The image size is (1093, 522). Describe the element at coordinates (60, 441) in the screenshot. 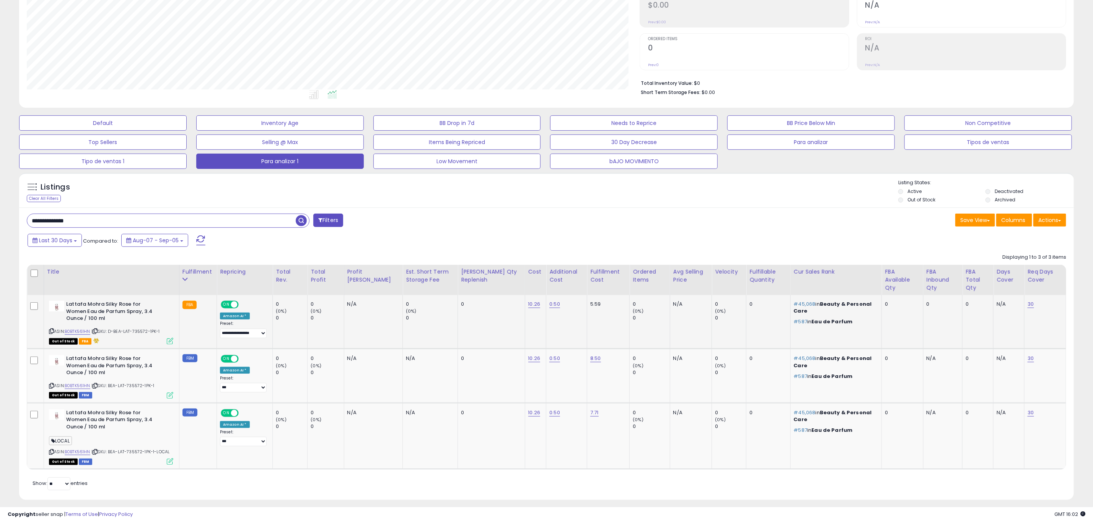

I see `span: LOCAL` at that location.